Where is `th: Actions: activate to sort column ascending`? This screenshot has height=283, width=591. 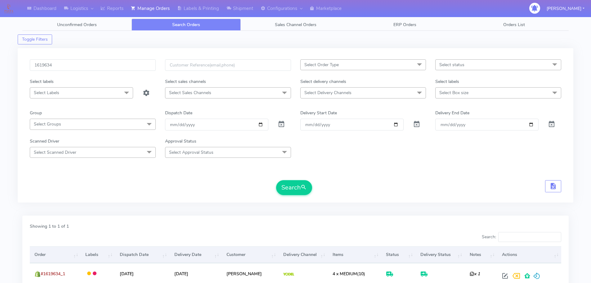
th: Actions: activate to sort column ascending is located at coordinates (529, 254).